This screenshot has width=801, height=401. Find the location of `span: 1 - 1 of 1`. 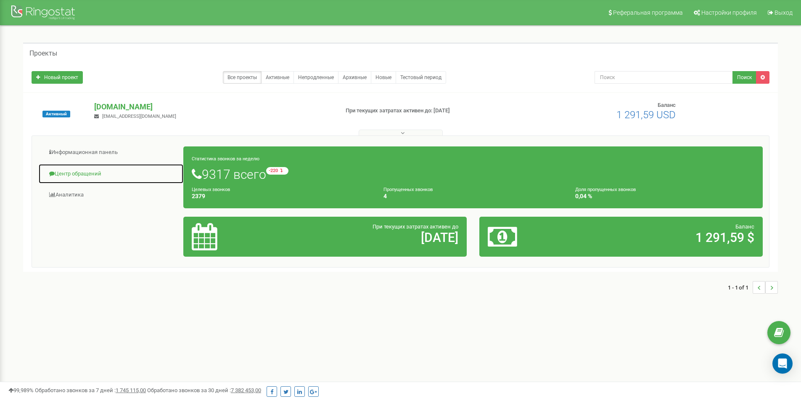

span: 1 - 1 of 1 is located at coordinates (740, 287).